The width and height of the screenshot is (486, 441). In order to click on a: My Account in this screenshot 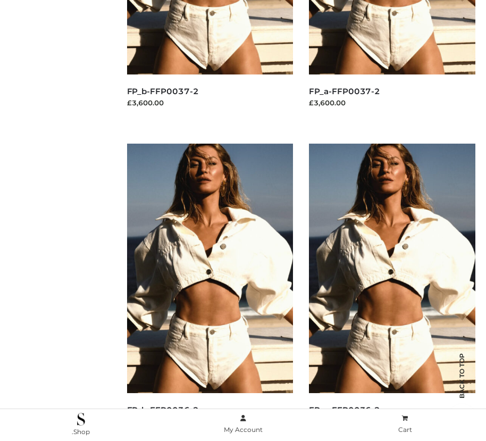, I will do `click(243, 424)`.